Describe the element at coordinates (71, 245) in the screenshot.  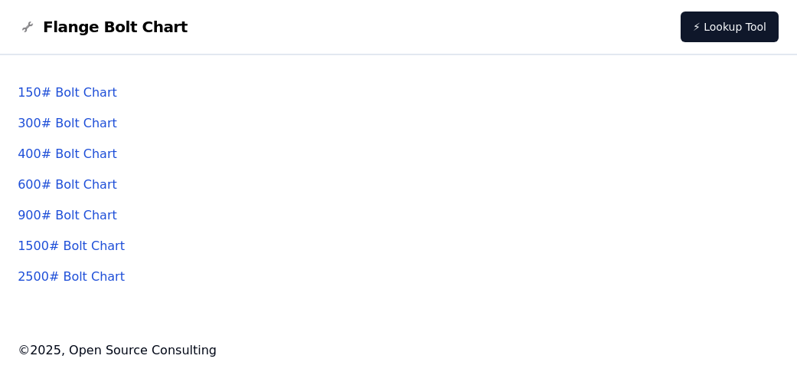
I see `a: 1500# Bolt Chart` at that location.